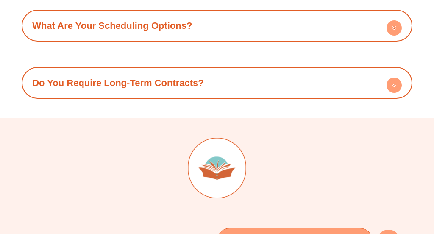 This screenshot has width=434, height=234. What do you see at coordinates (217, 25) in the screenshot?
I see `div: What Are Your Scheduling Options?` at bounding box center [217, 25].